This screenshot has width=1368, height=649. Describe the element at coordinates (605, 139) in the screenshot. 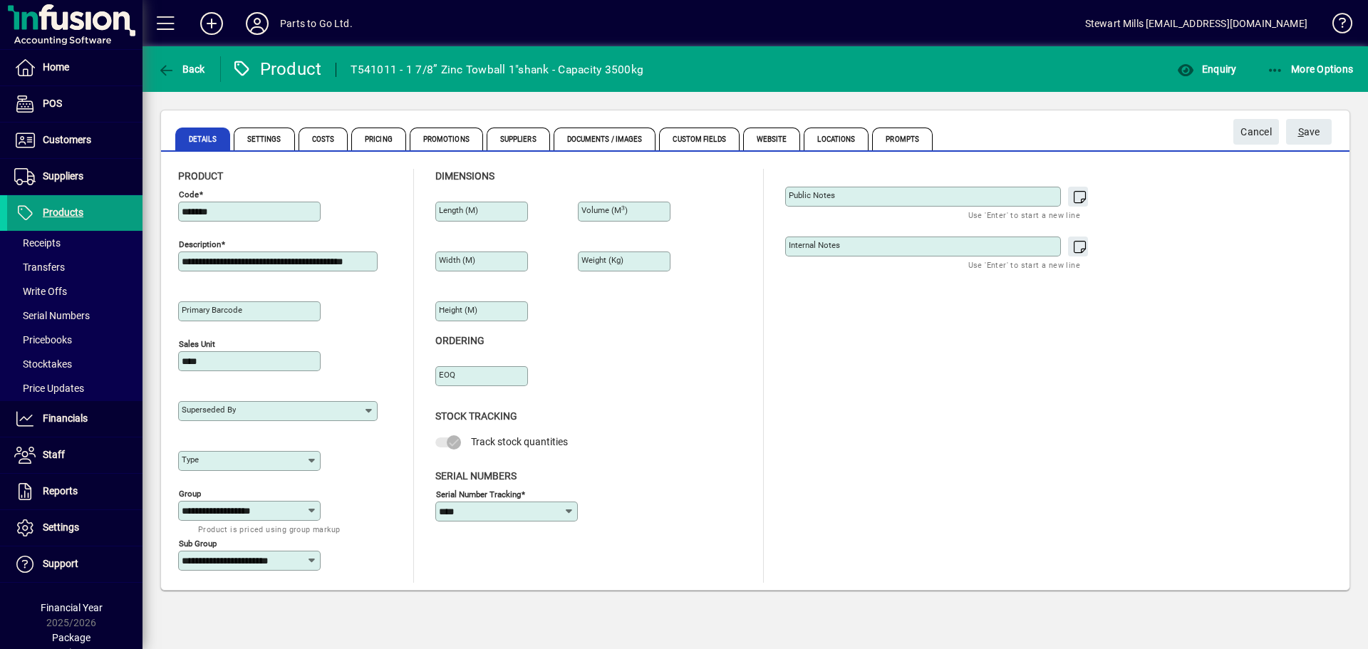

I see `span: Documents / Images` at that location.